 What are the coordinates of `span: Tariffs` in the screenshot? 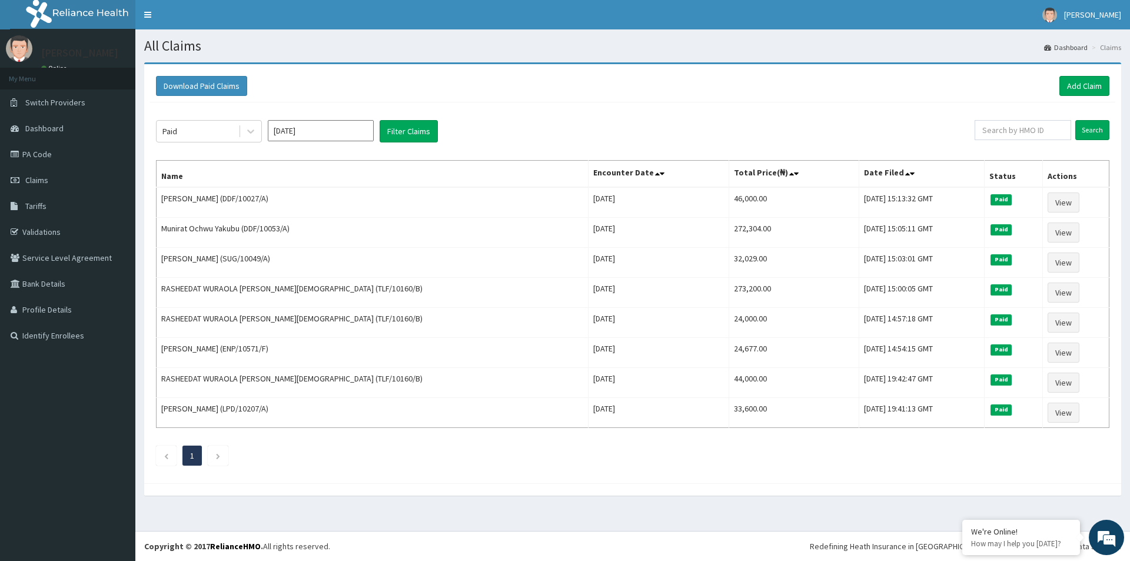 It's located at (36, 206).